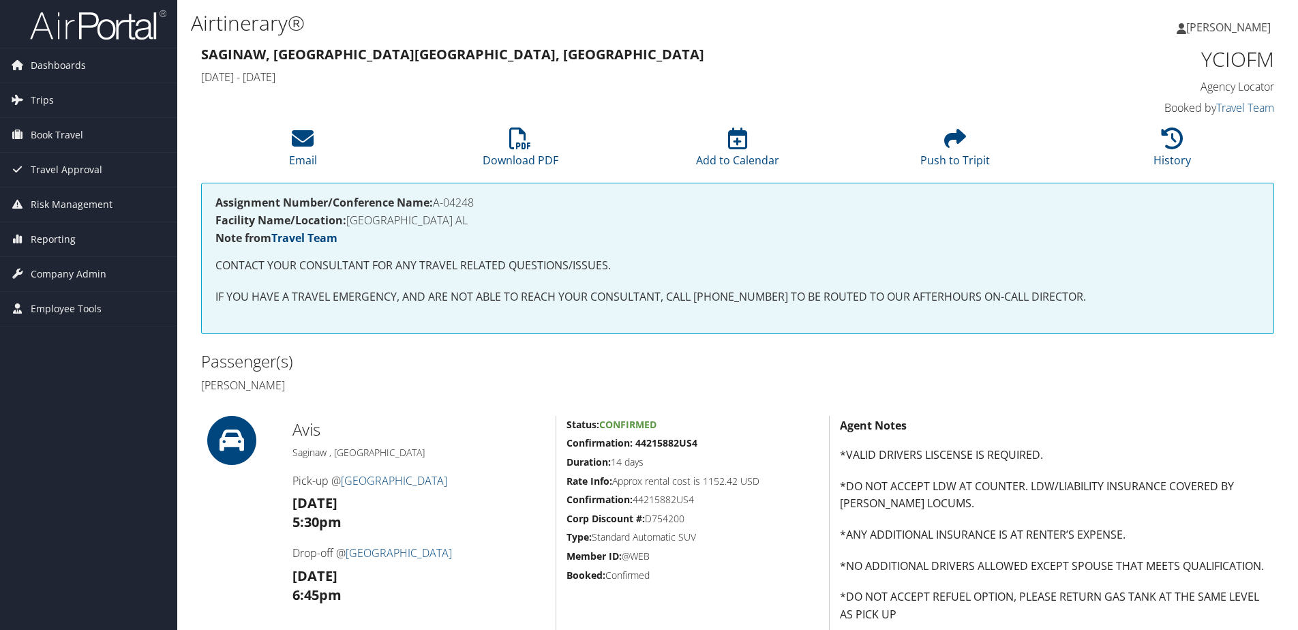  What do you see at coordinates (555, 23) in the screenshot?
I see `h1: Airtinerary®` at bounding box center [555, 23].